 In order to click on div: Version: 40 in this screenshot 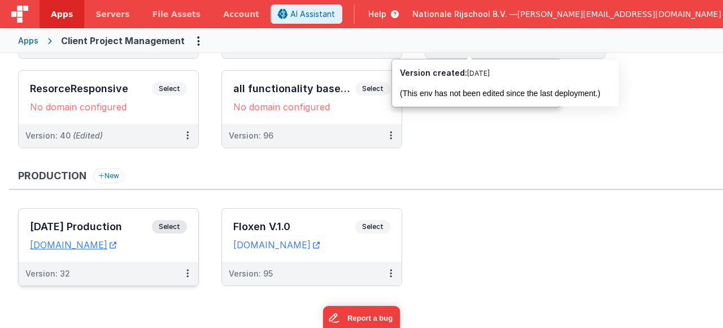, I will do `click(64, 136)`.